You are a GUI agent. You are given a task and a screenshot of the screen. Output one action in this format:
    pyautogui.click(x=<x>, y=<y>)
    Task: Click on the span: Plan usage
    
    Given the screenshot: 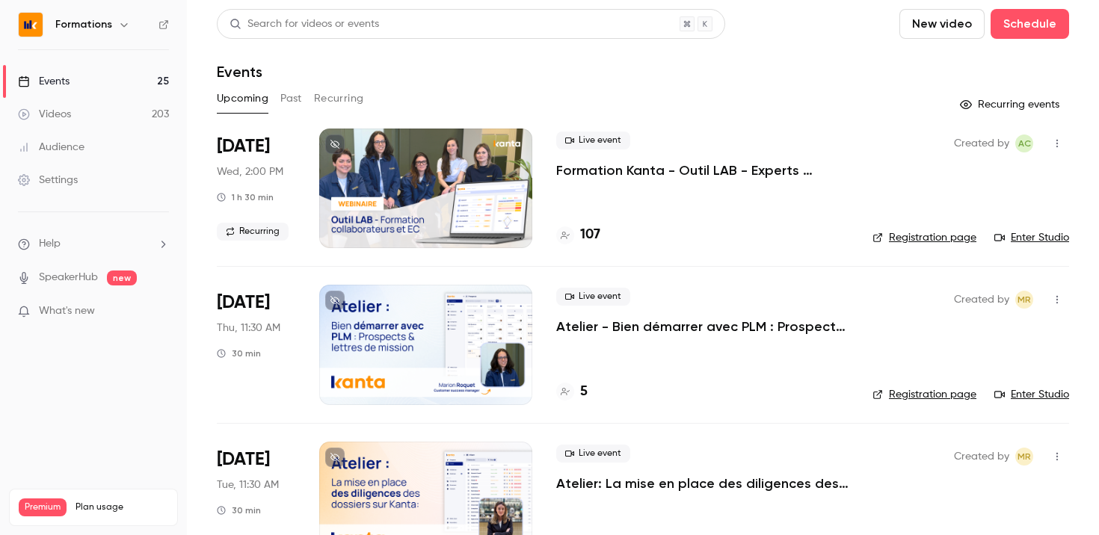 What is the action you would take?
    pyautogui.click(x=122, y=508)
    